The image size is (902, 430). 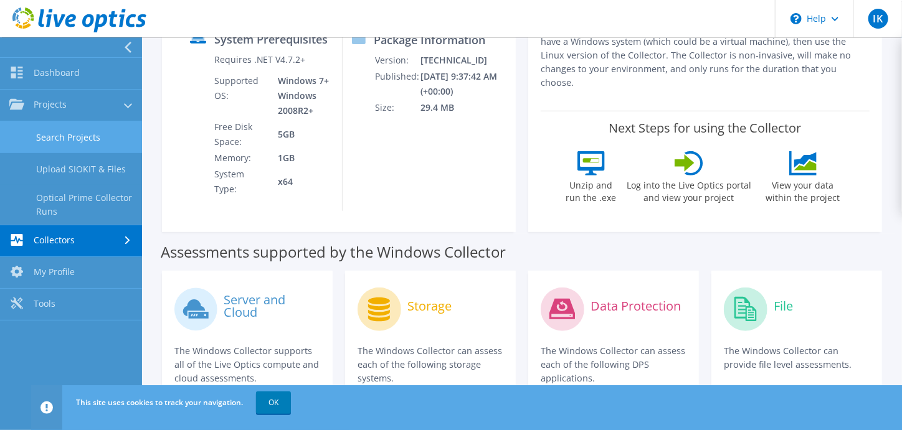 What do you see at coordinates (689, 190) in the screenshot?
I see `label: Log into the Live Optics portal and view your project` at bounding box center [689, 190].